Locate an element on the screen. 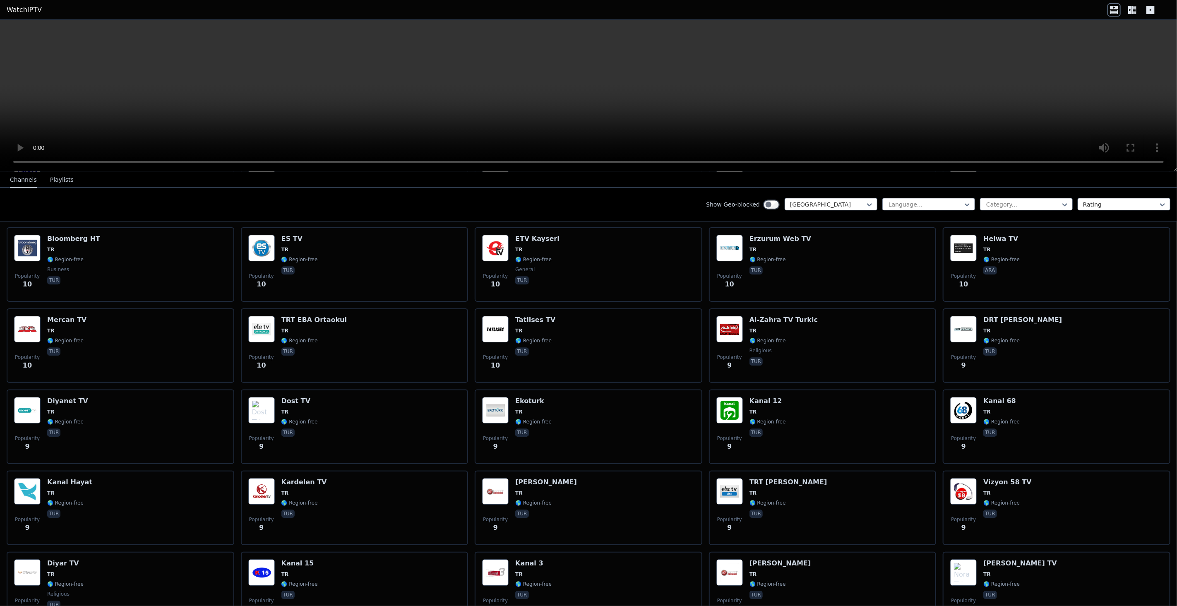 The height and width of the screenshot is (606, 1177). h6: Kanal 15 is located at coordinates (300, 563).